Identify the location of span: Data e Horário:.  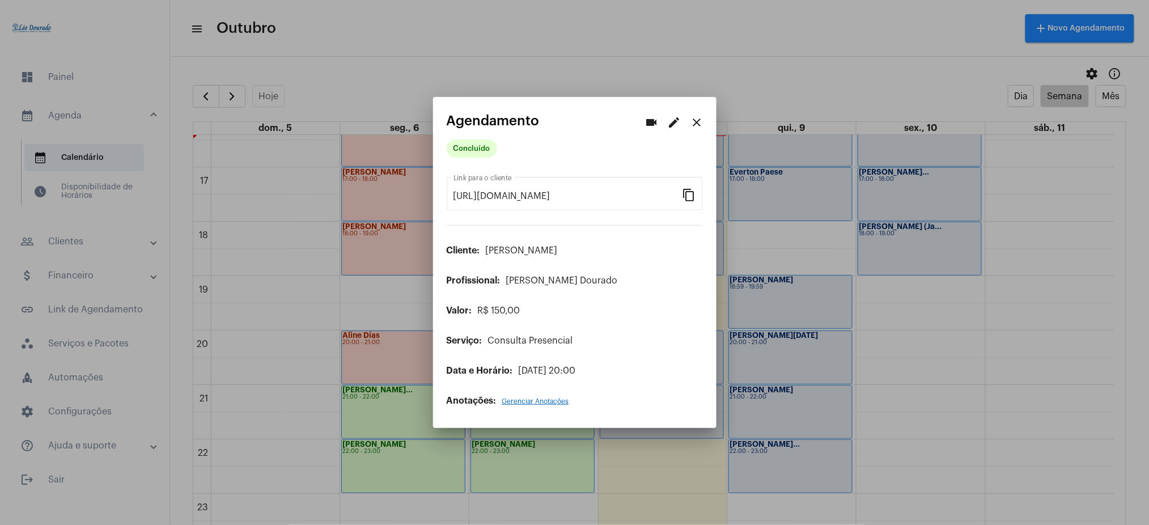
(479, 371).